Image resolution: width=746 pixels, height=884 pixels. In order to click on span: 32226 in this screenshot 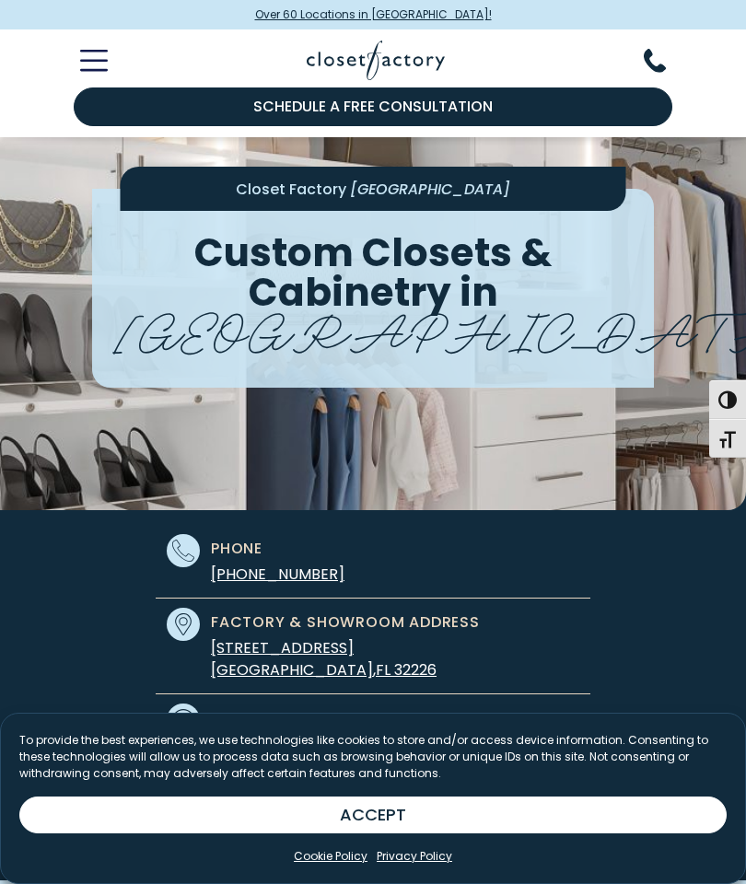, I will do `click(415, 669)`.